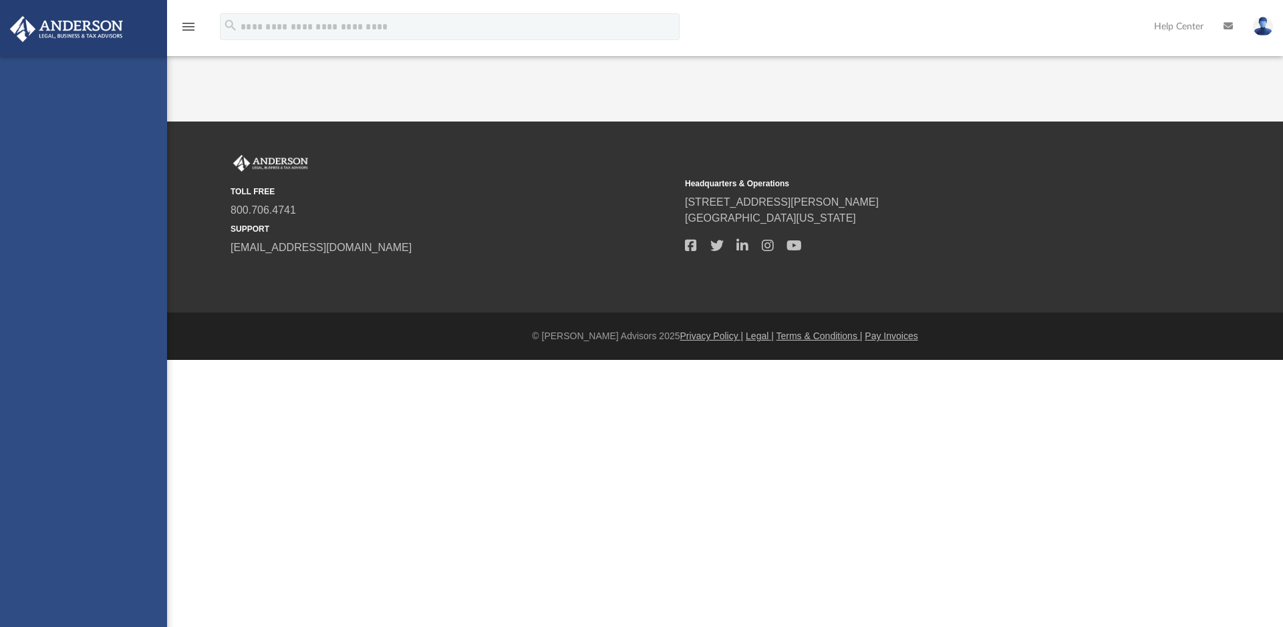  What do you see at coordinates (453, 192) in the screenshot?
I see `small: TOLL FREE` at bounding box center [453, 192].